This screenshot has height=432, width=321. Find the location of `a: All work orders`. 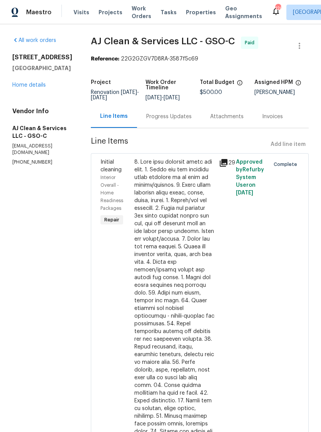

a: All work orders is located at coordinates (34, 40).